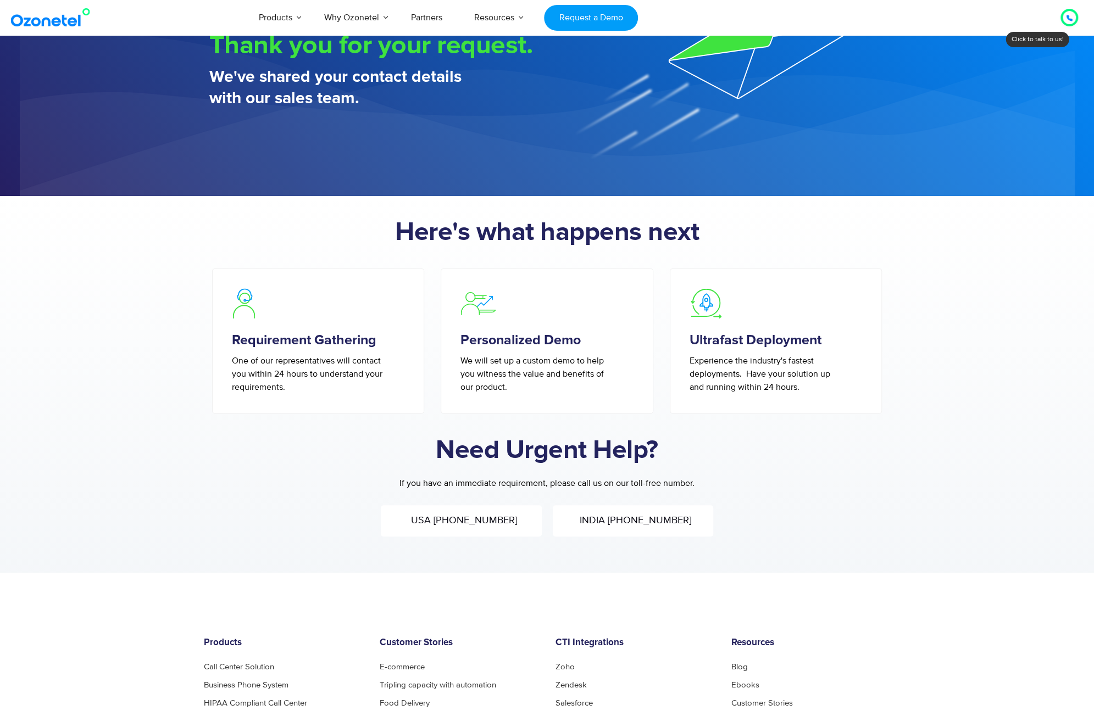 This screenshot has height=716, width=1094. What do you see at coordinates (546, 374) in the screenshot?
I see `p: We will set up a custom demo to help you witness the value and benefits of our product.` at bounding box center [546, 374].